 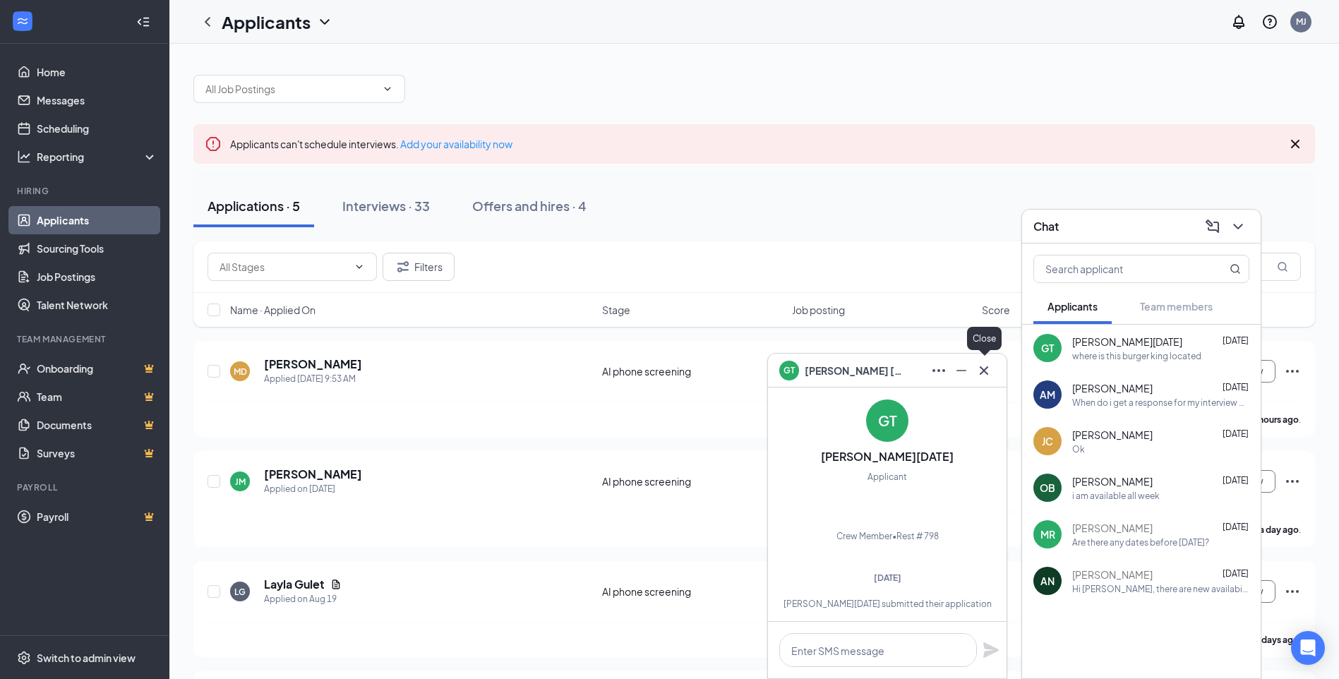 I want to click on a: ChevronLeft, so click(x=208, y=22).